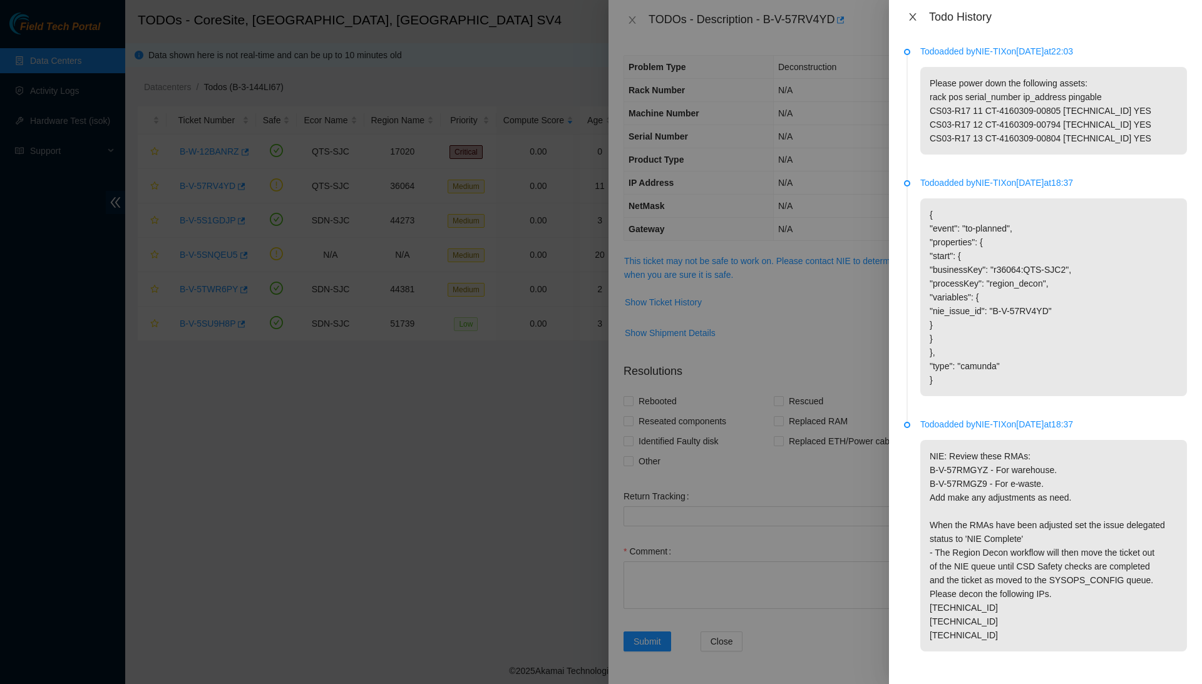 Image resolution: width=1202 pixels, height=684 pixels. Describe the element at coordinates (913, 17) in the screenshot. I see `span: close` at that location.